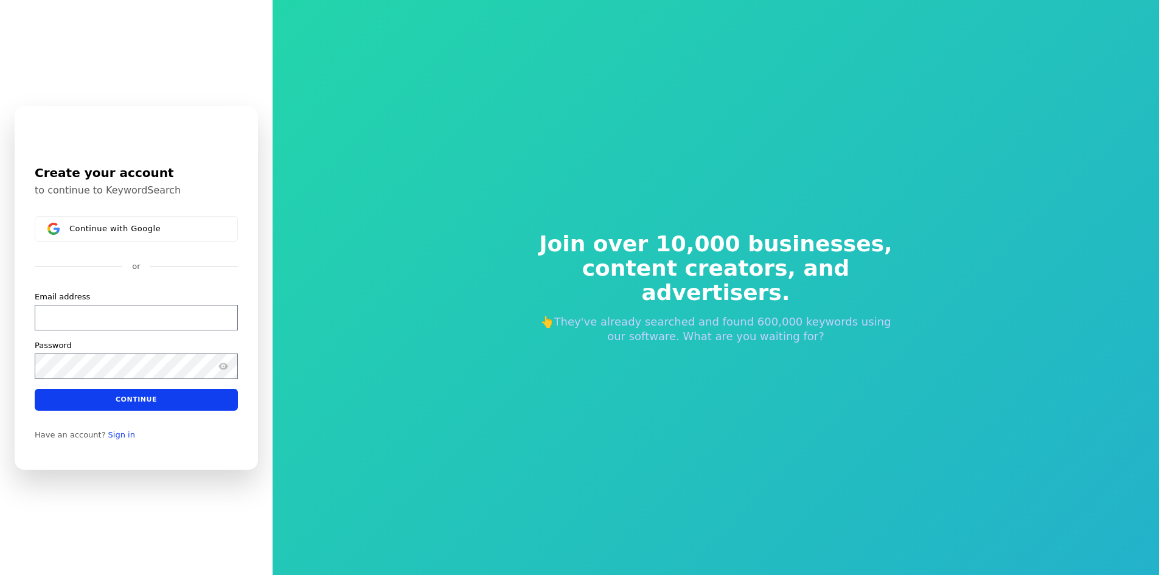 Image resolution: width=1159 pixels, height=575 pixels. I want to click on a: Sign in, so click(122, 434).